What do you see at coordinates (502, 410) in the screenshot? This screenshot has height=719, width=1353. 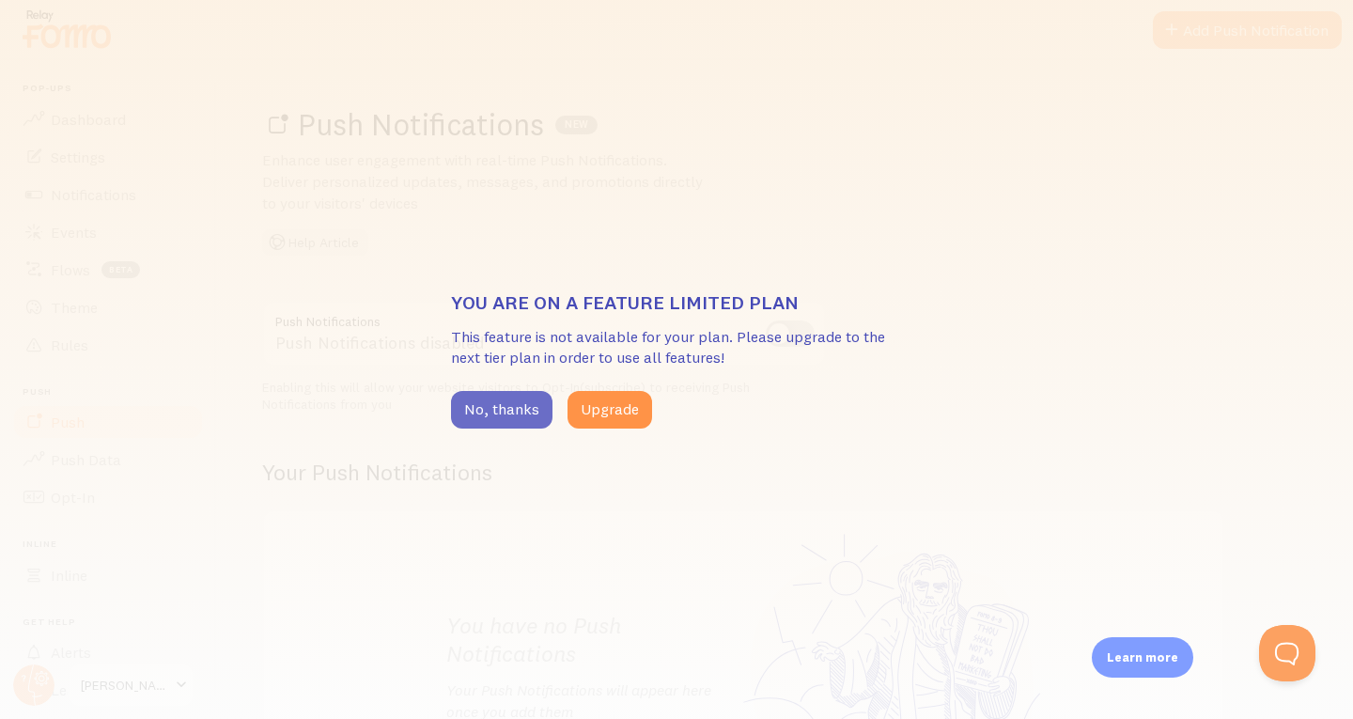 I see `button: No, thanks` at bounding box center [502, 410].